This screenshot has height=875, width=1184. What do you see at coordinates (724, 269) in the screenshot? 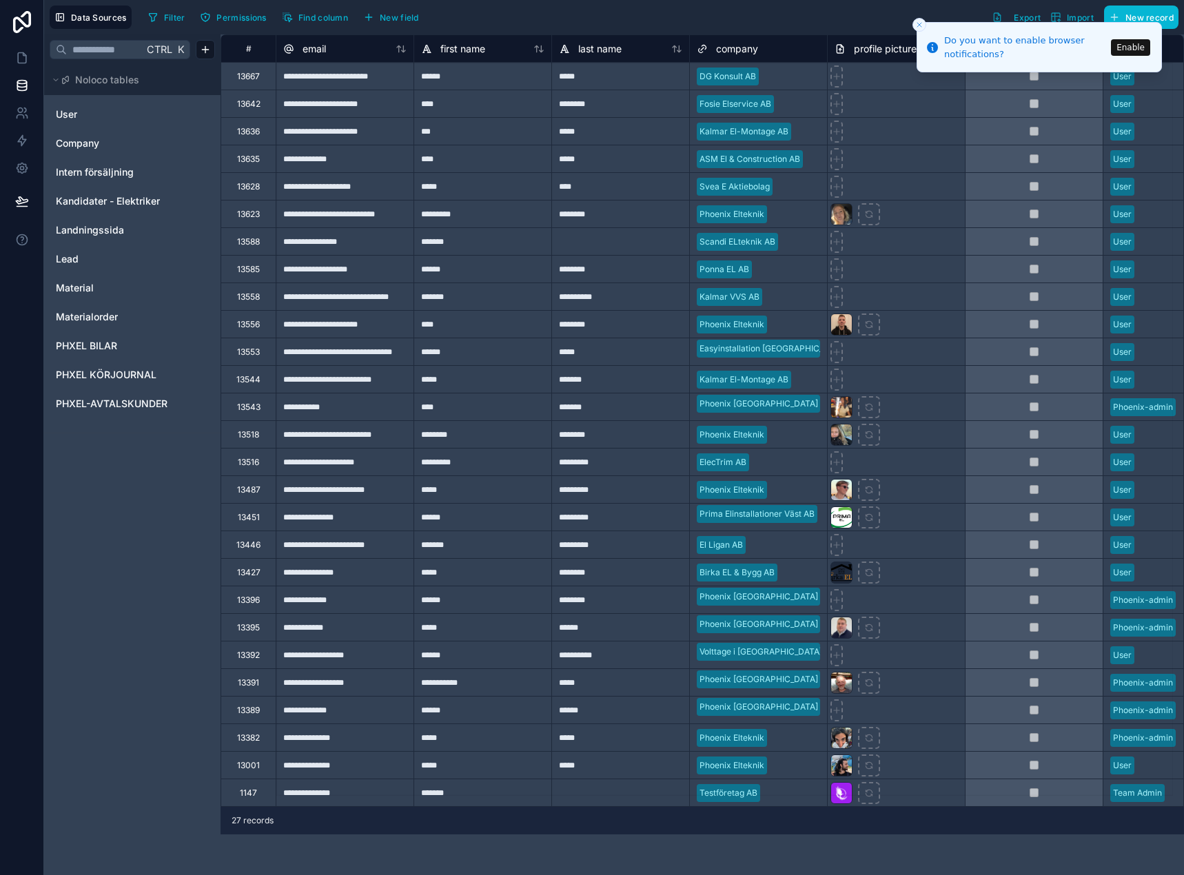
I see `div: Ponna EL AB` at bounding box center [724, 269].